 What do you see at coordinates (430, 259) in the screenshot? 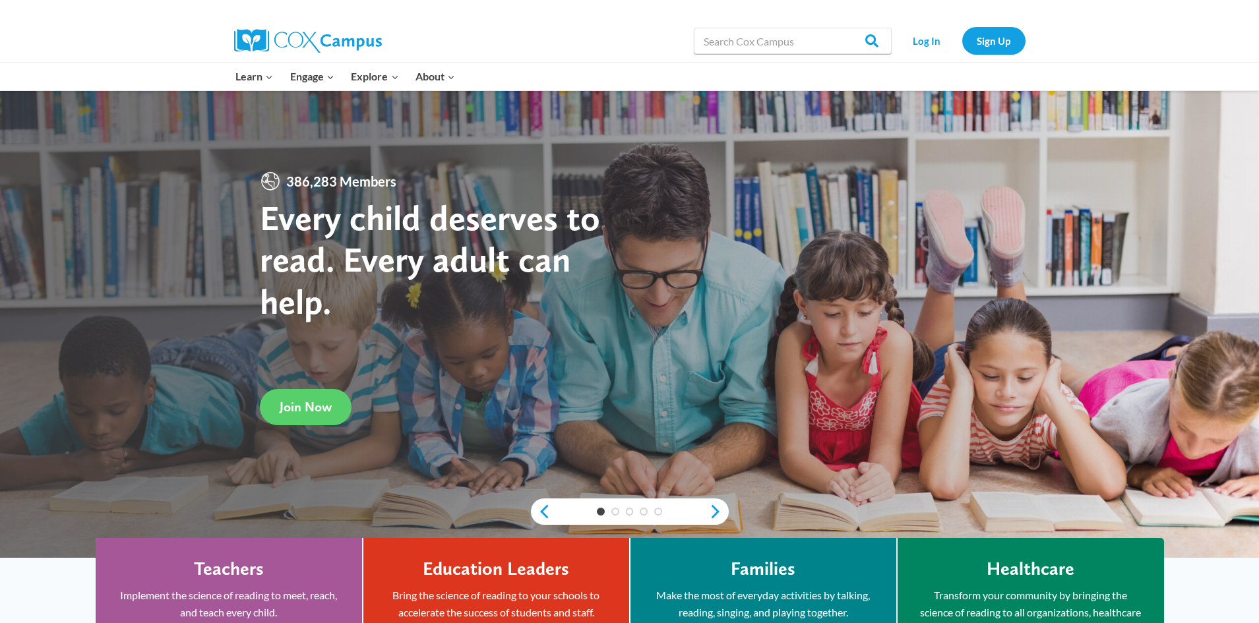
I see `strong: Every child deserves to read. Every adult can help.` at bounding box center [430, 259].